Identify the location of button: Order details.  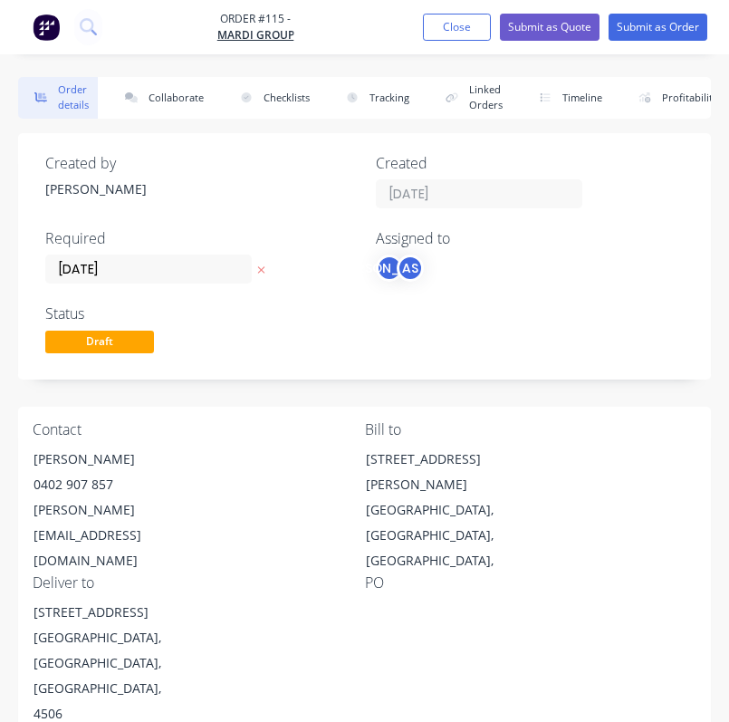
(58, 98).